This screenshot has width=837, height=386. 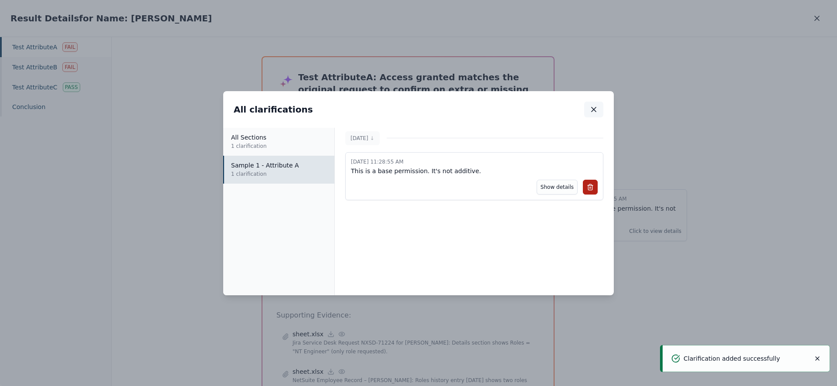 I want to click on button: Show details, so click(x=557, y=187).